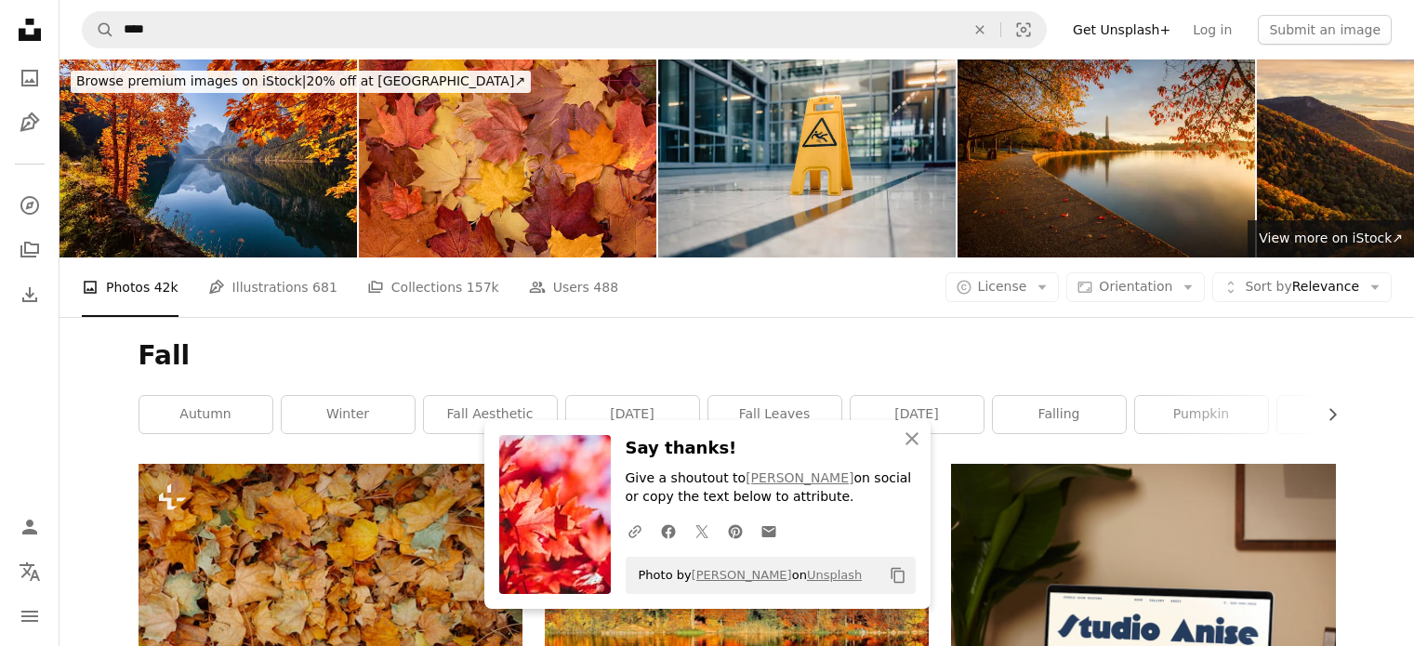  Describe the element at coordinates (770, 488) in the screenshot. I see `p: Give a shoutout to on social or copy the text below to attribute.` at that location.